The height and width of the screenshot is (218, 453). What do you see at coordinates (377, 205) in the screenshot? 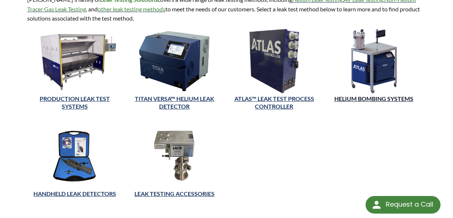
I see `img: round button` at bounding box center [377, 205].